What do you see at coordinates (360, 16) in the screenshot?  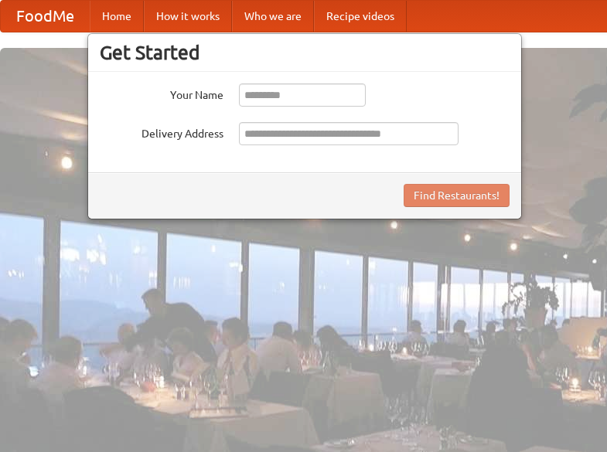 I see `a: Recipe videos` at bounding box center [360, 16].